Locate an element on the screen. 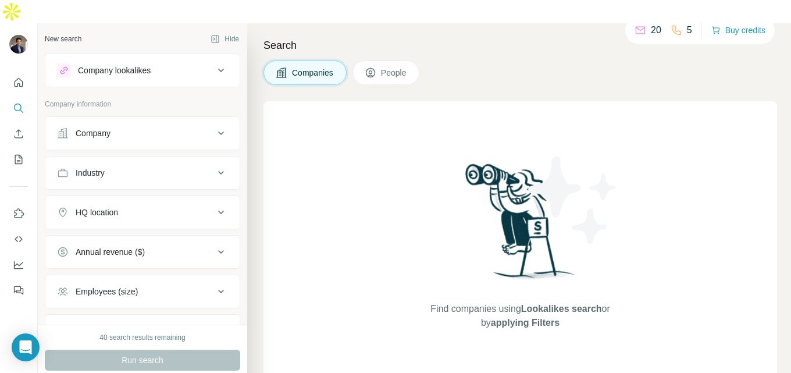  div: Company is located at coordinates (93, 133).